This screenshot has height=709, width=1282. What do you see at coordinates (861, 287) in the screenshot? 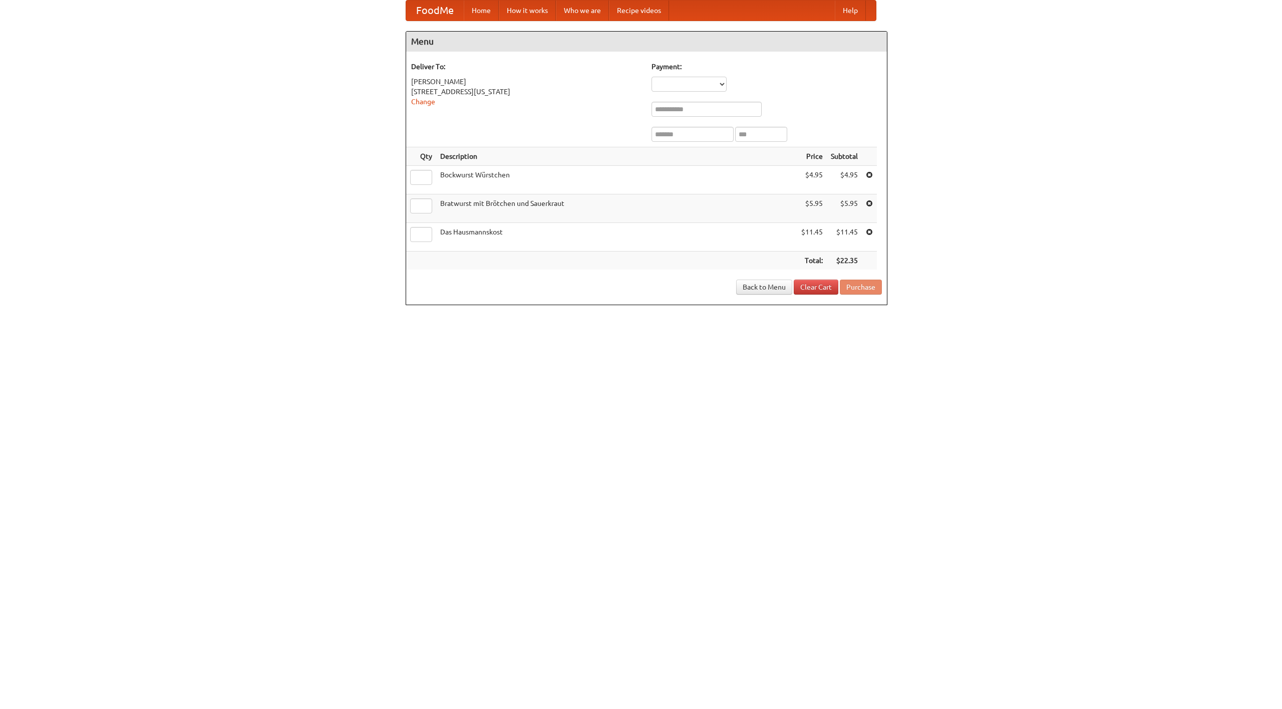
I see `button: Purchase` at bounding box center [861, 287].